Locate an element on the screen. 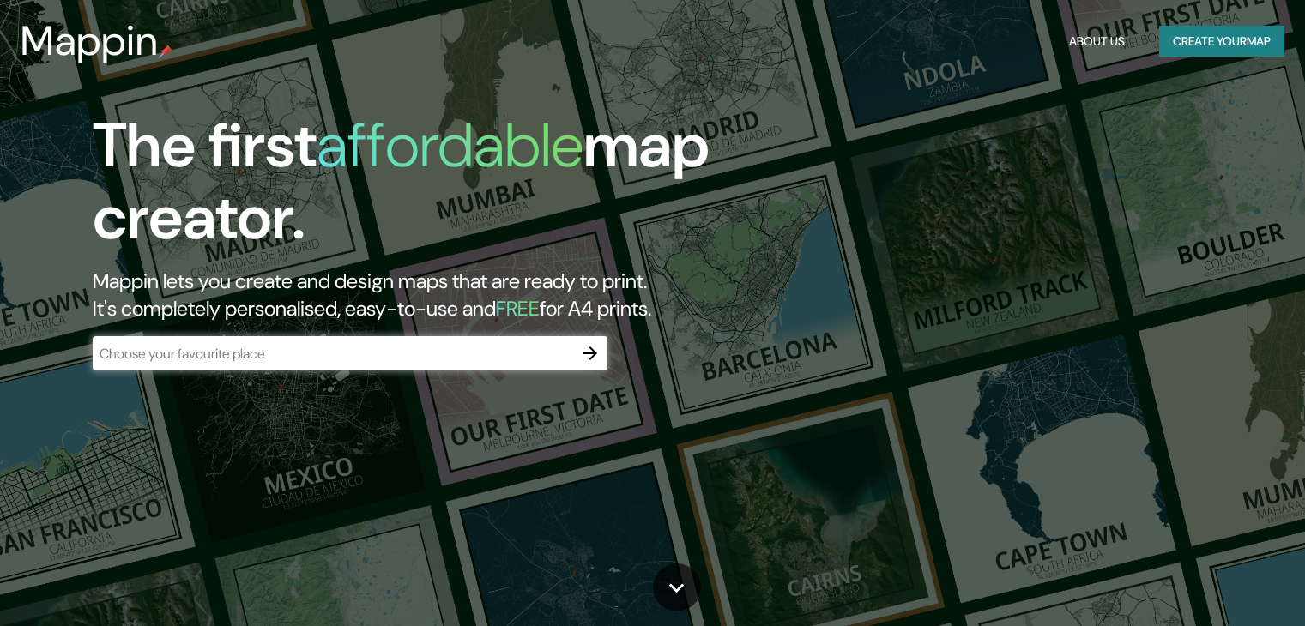 Image resolution: width=1305 pixels, height=626 pixels. input: Choose your favourite place is located at coordinates (333, 353).